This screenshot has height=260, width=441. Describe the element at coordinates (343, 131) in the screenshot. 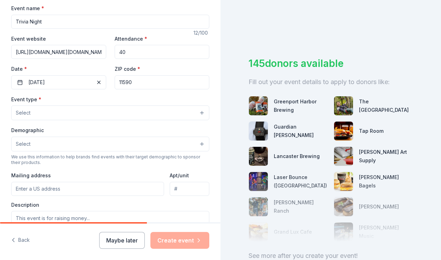

I see `img: photo for Tap Room` at that location.